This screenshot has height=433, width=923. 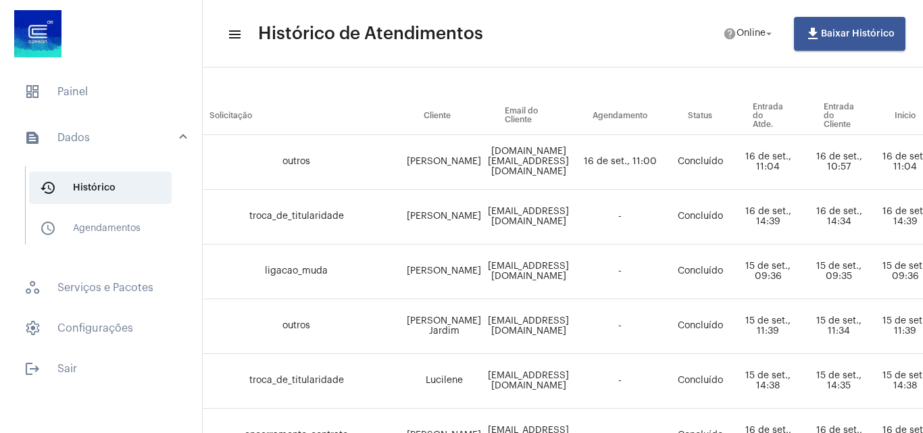 What do you see at coordinates (849, 34) in the screenshot?
I see `span: Baixar Histórico` at bounding box center [849, 34].